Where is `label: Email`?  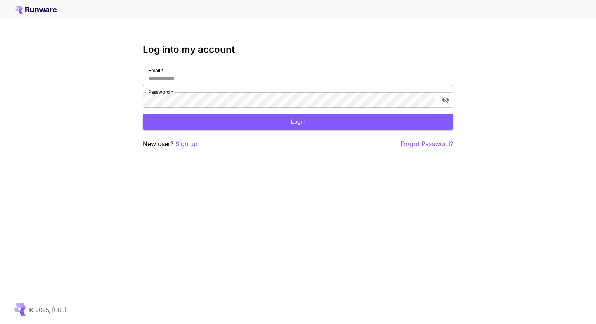
label: Email is located at coordinates (156, 70).